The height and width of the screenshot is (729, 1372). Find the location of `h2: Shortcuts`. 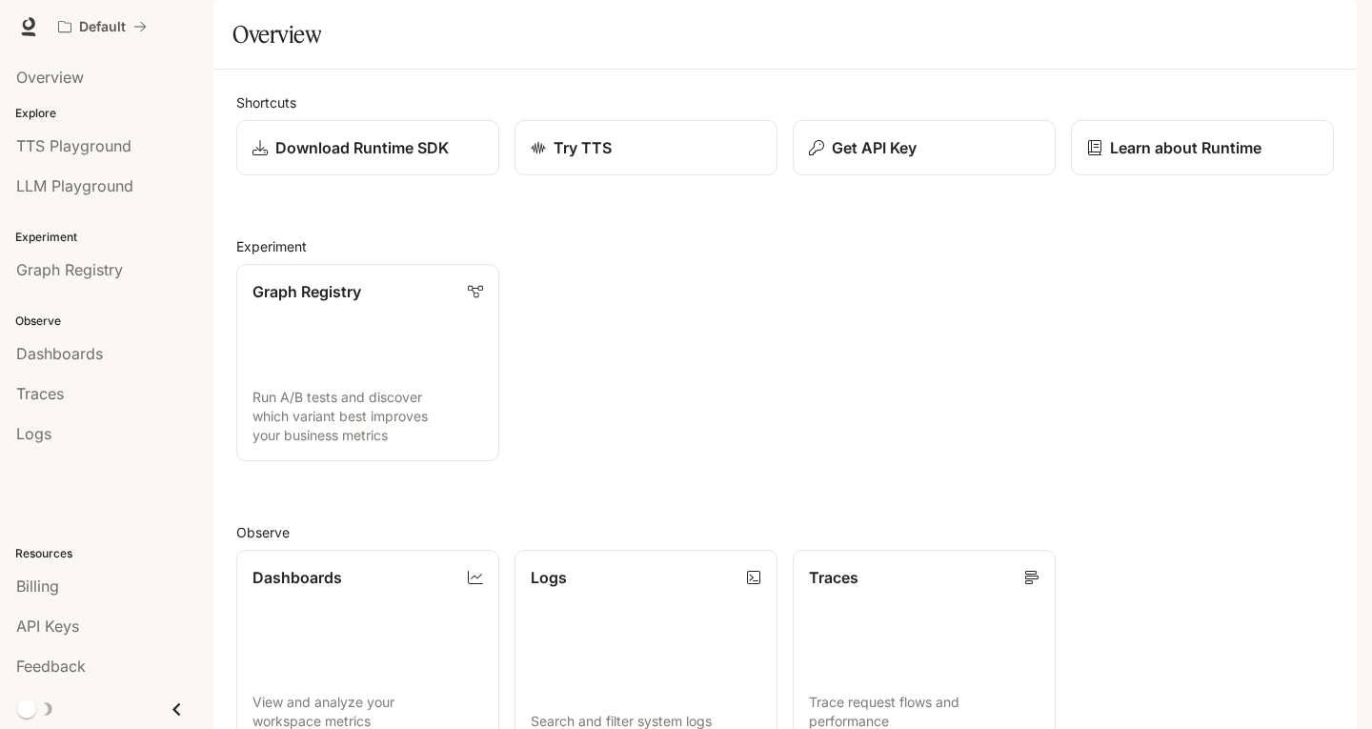

h2: Shortcuts is located at coordinates (785, 102).